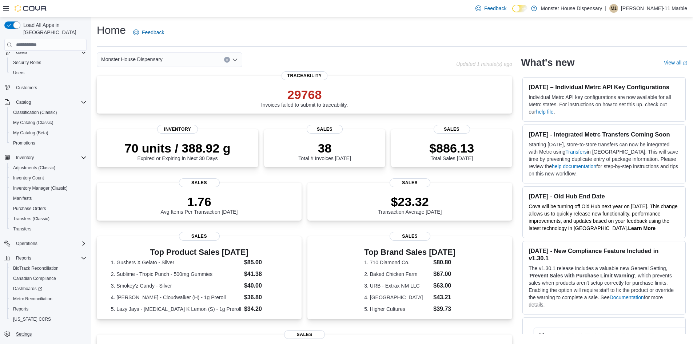 The height and width of the screenshot is (344, 693). Describe the element at coordinates (444, 297) in the screenshot. I see `dd: $43.21` at that location.